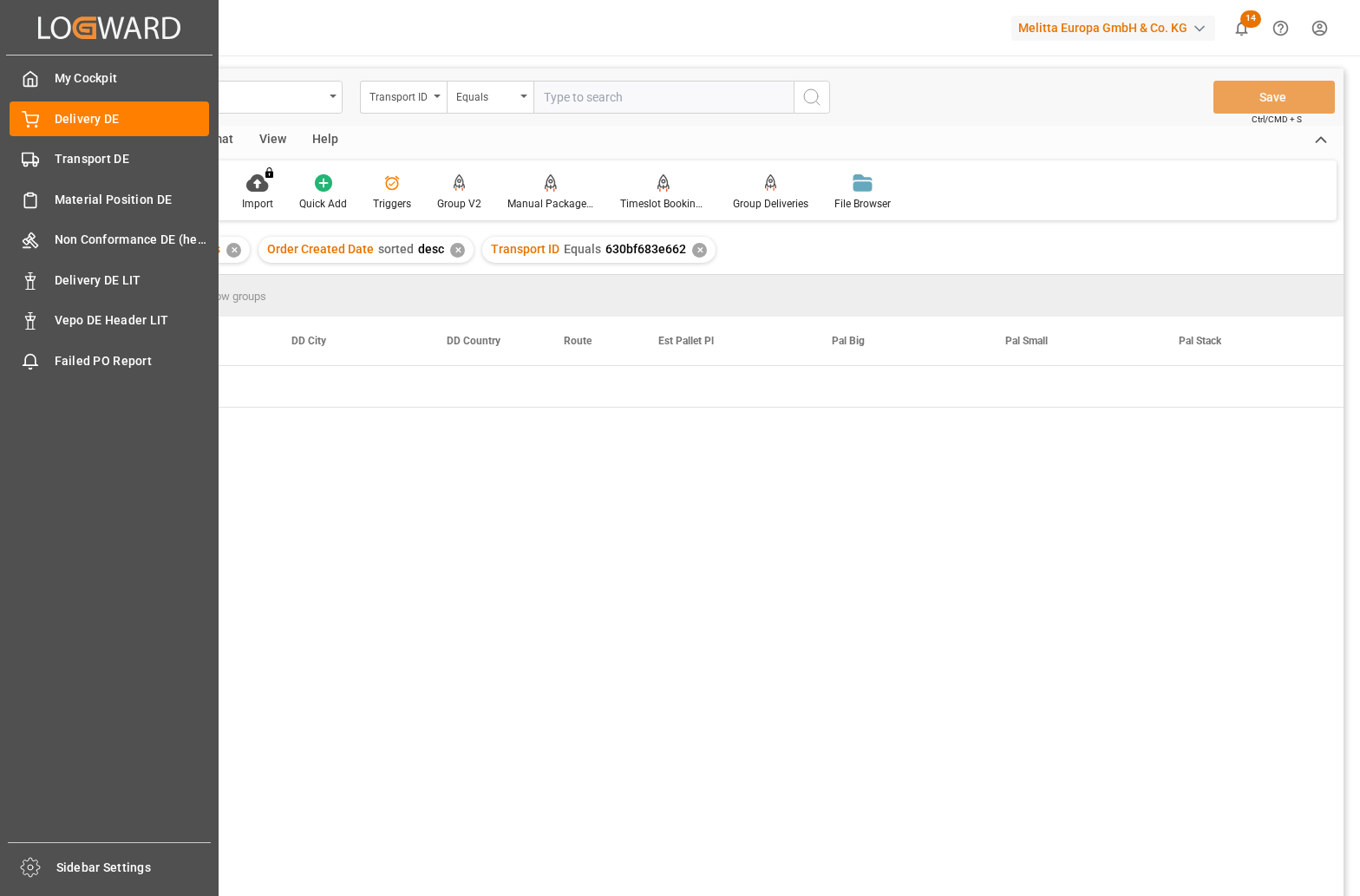 This screenshot has width=1360, height=896. Describe the element at coordinates (1199, 341) in the screenshot. I see `span: Pal Stack` at that location.